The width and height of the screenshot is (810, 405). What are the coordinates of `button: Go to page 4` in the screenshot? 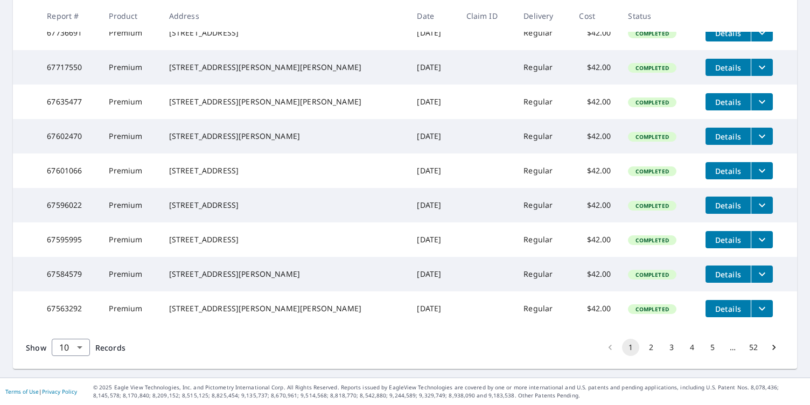 It's located at (692, 348).